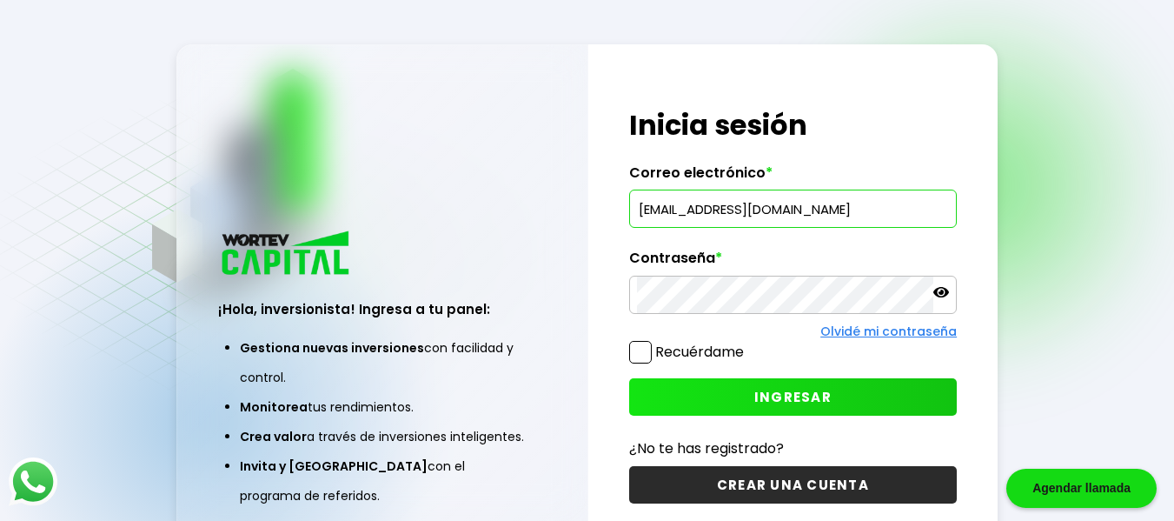  What do you see at coordinates (273, 436) in the screenshot?
I see `span: Crea valor` at bounding box center [273, 436].